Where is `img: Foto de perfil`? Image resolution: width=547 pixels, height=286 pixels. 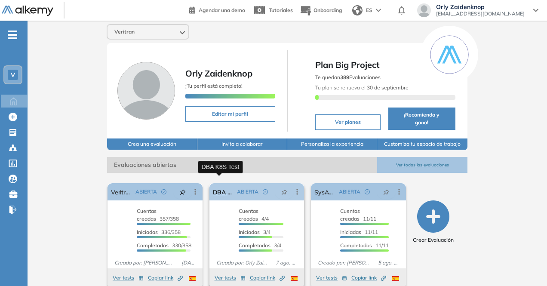 img: Foto de perfil is located at coordinates (146, 91).